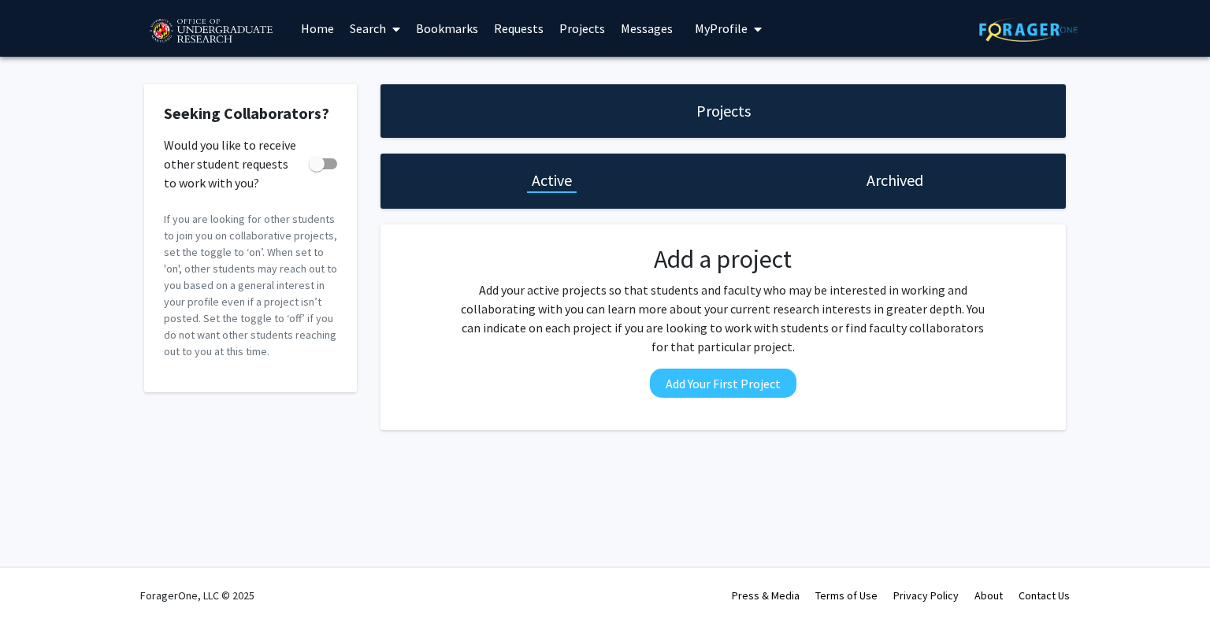 This screenshot has width=1210, height=623. I want to click on span: Would you like to receive other student requests to work with you?, so click(233, 164).